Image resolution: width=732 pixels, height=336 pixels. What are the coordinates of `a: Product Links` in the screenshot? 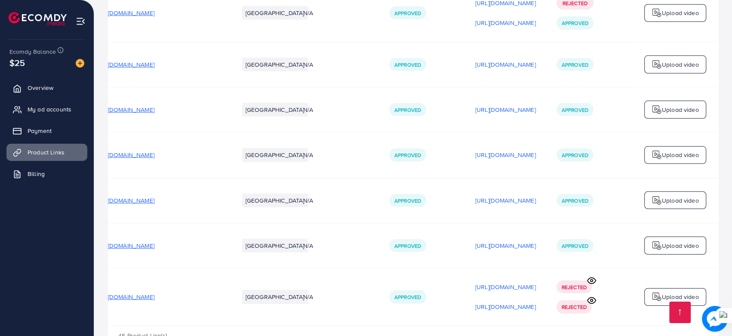 It's located at (47, 152).